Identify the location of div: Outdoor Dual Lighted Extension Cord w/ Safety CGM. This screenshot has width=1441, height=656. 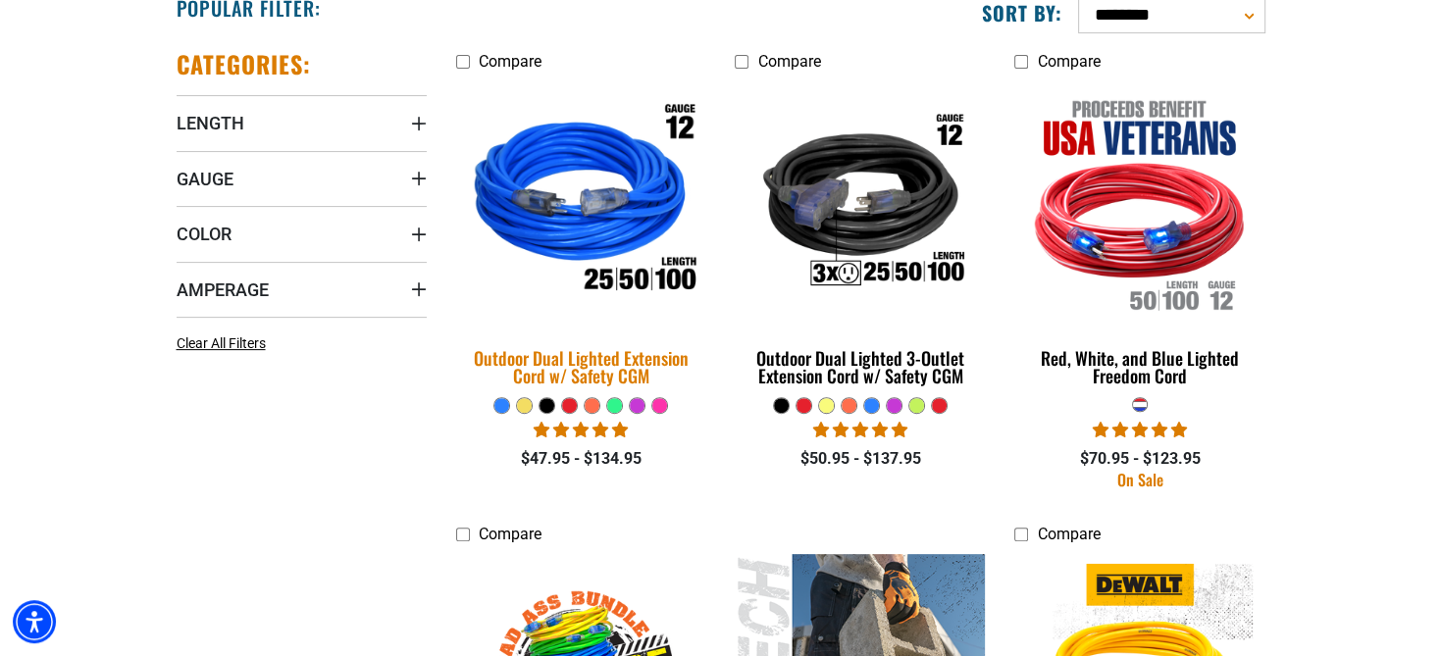
(581, 367).